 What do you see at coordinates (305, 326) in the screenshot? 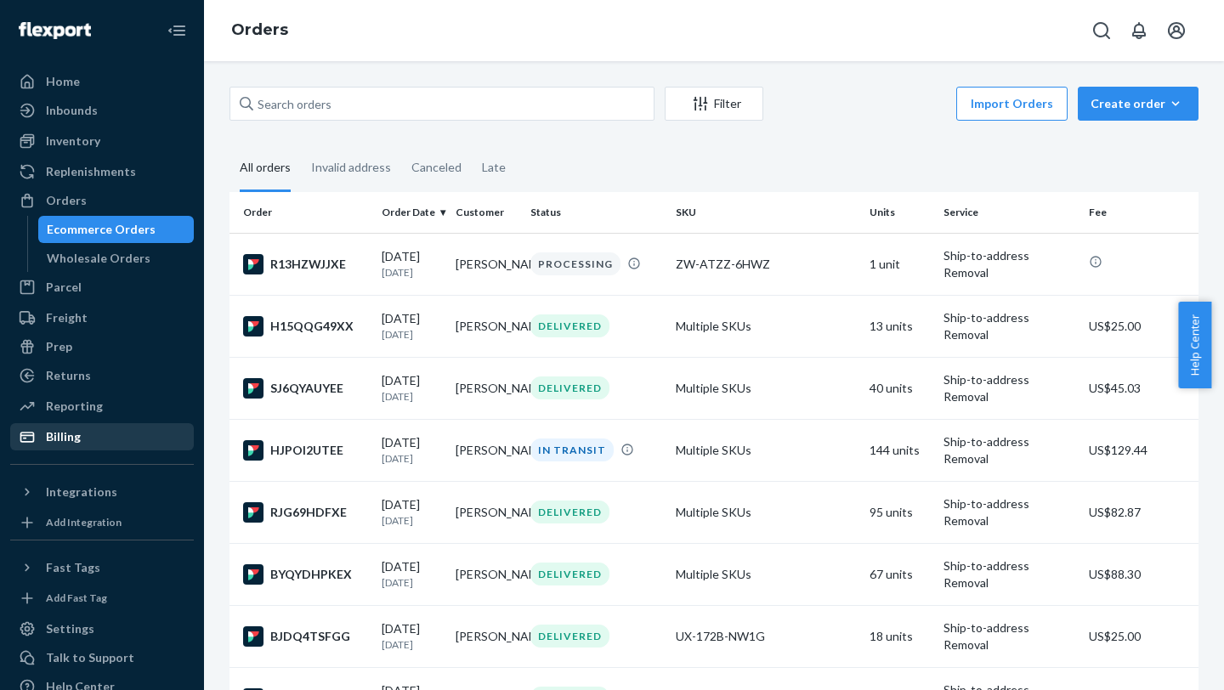
I see `div: H15QQG49XX` at bounding box center [305, 326].